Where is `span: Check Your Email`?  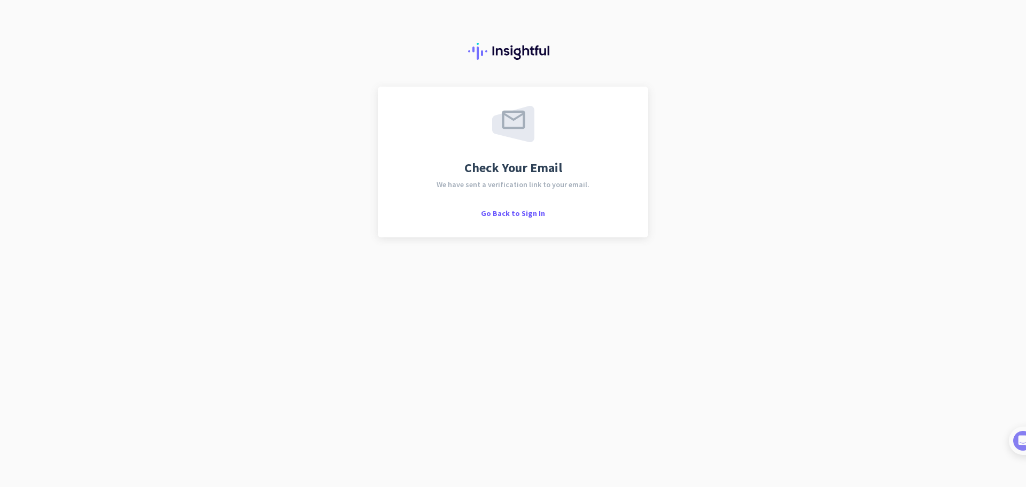
span: Check Your Email is located at coordinates (513, 168).